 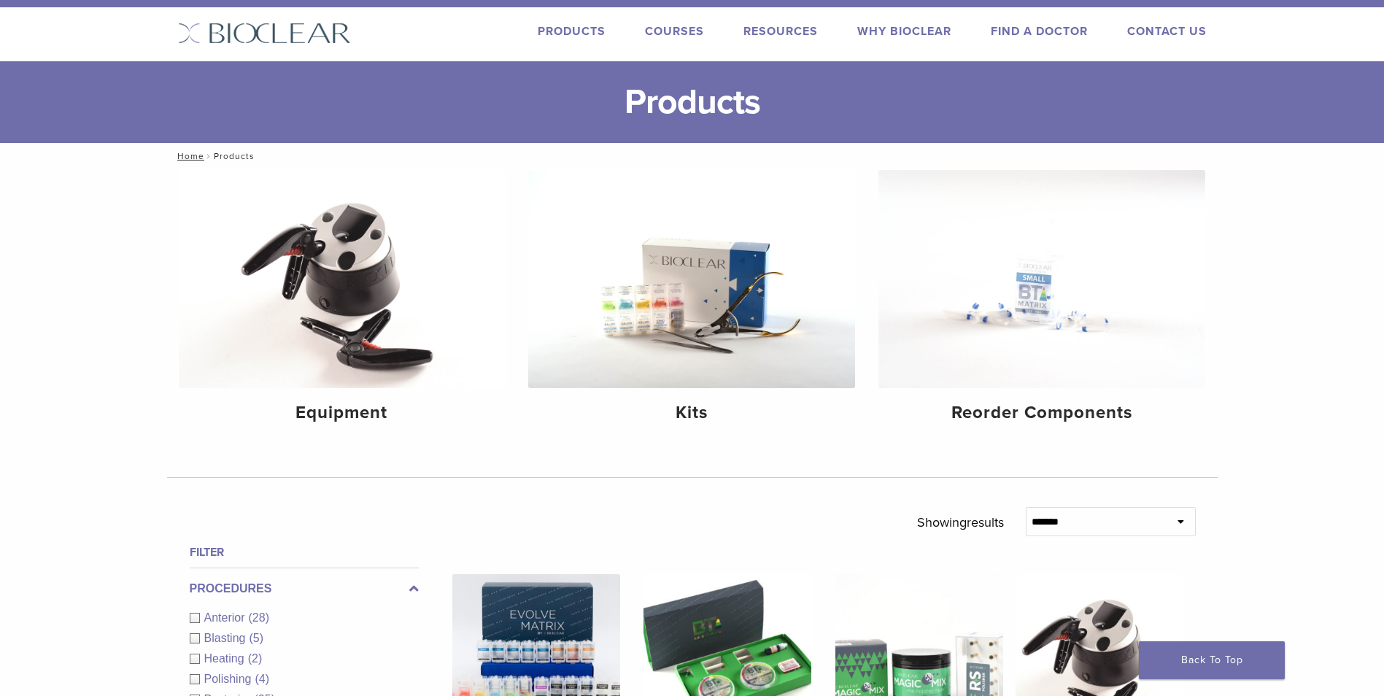 I want to click on a: Contact Us, so click(x=1166, y=31).